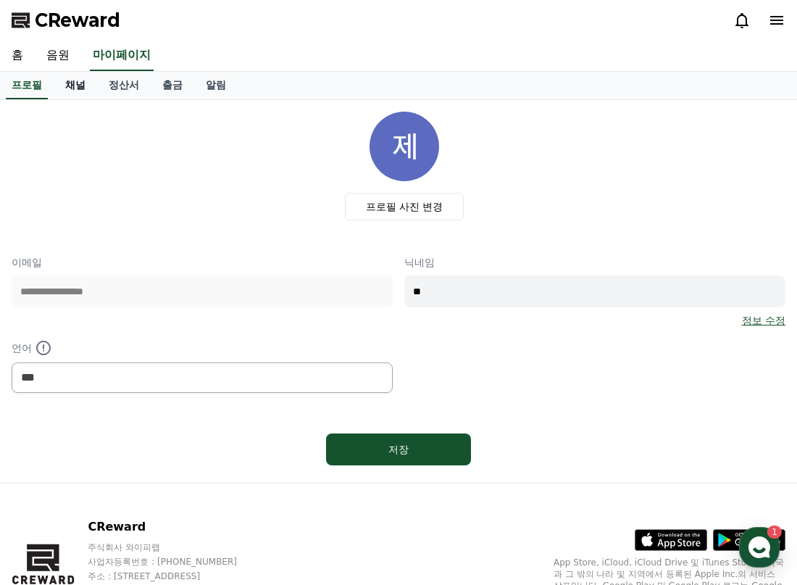 The height and width of the screenshot is (585, 797). What do you see at coordinates (202, 348) in the screenshot?
I see `p: 언어` at bounding box center [202, 348].